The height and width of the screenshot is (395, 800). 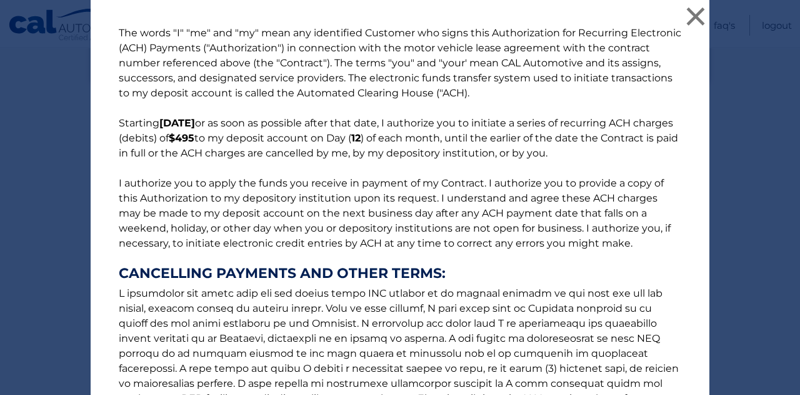 What do you see at coordinates (181, 138) in the screenshot?
I see `b: $495` at bounding box center [181, 138].